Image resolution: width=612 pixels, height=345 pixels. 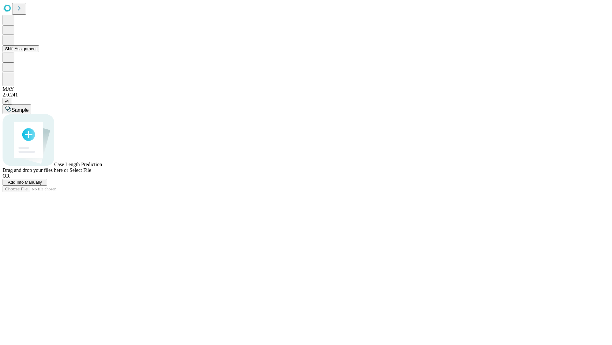 What do you see at coordinates (25, 182) in the screenshot?
I see `button: Add Info Manually` at bounding box center [25, 182].